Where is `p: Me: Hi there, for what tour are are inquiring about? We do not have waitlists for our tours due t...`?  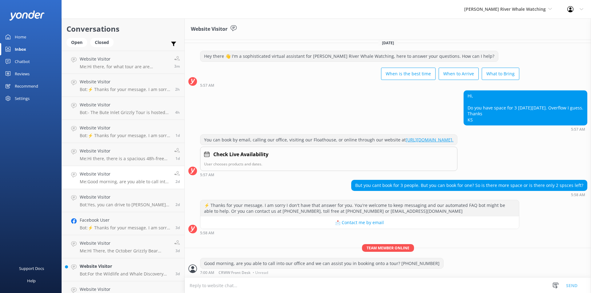 p: Me: Hi there, for what tour are are inquiring about? We do not have waitlists for our tours due t... is located at coordinates (125, 67).